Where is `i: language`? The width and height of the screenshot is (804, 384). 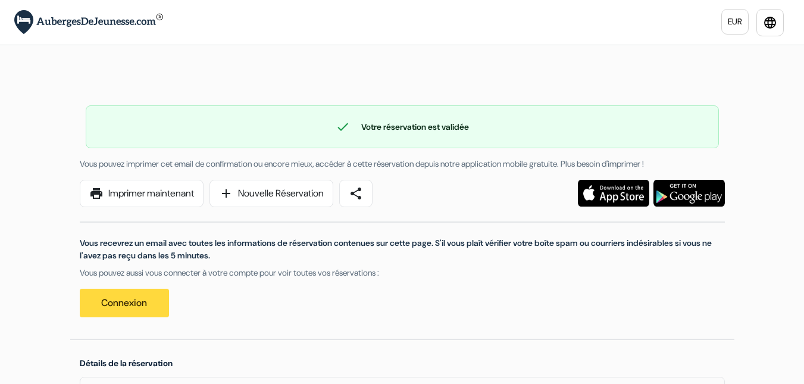 i: language is located at coordinates (770, 23).